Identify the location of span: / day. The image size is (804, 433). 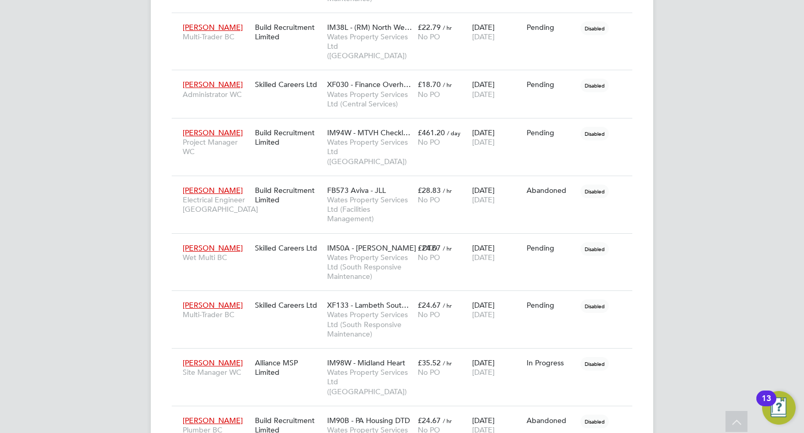
(454, 133).